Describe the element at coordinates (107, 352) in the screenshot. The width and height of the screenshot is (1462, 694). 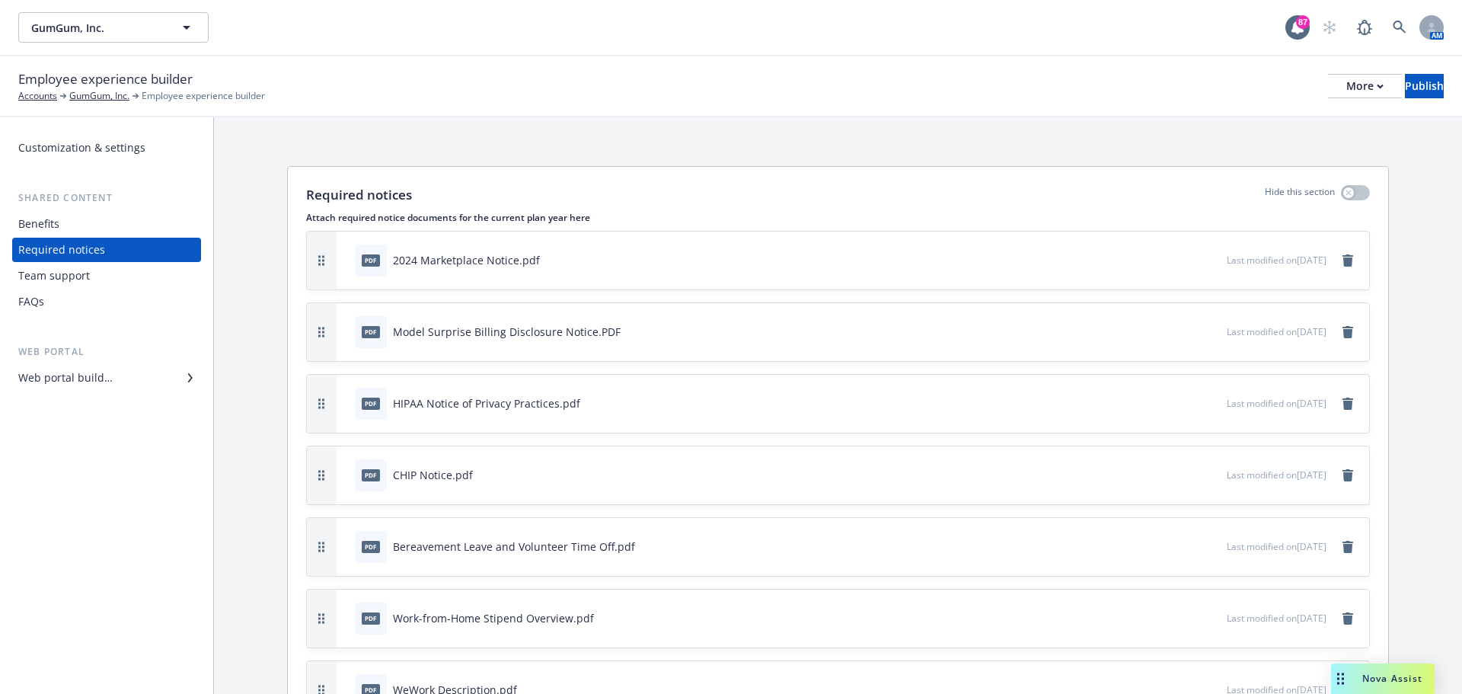
I see `div: Web portal` at that location.